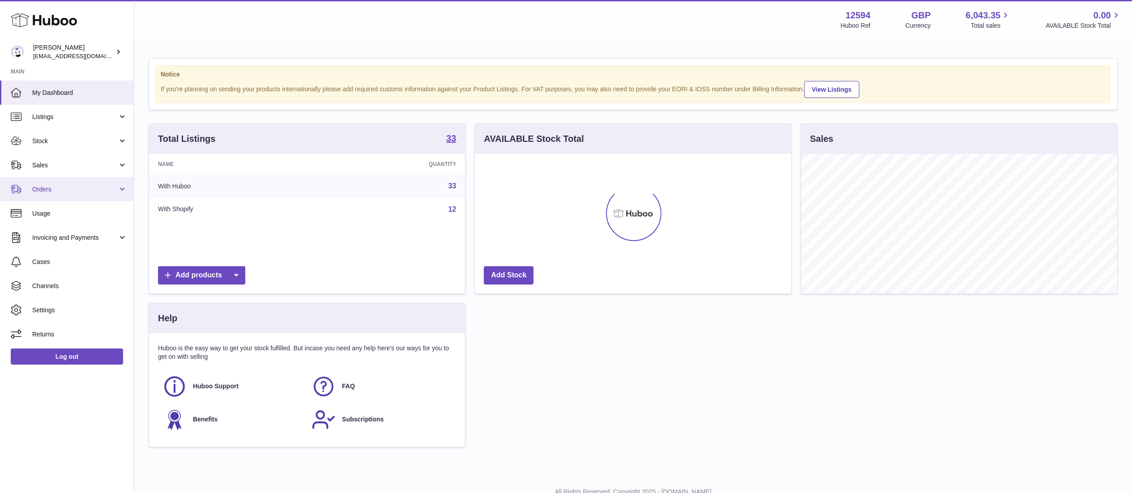 The image size is (1132, 493). What do you see at coordinates (392, 164) in the screenshot?
I see `th: Quantity` at bounding box center [392, 164].